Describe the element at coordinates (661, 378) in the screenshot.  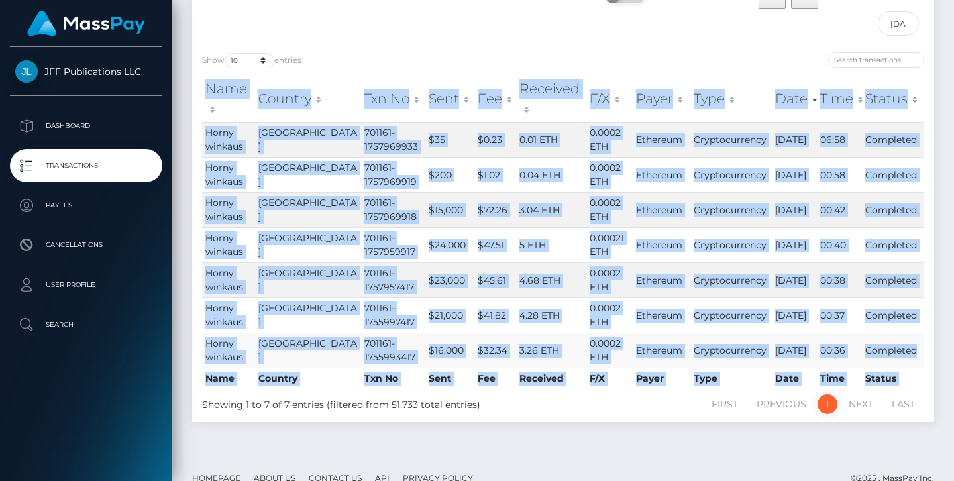
I see `th: Payer` at that location.